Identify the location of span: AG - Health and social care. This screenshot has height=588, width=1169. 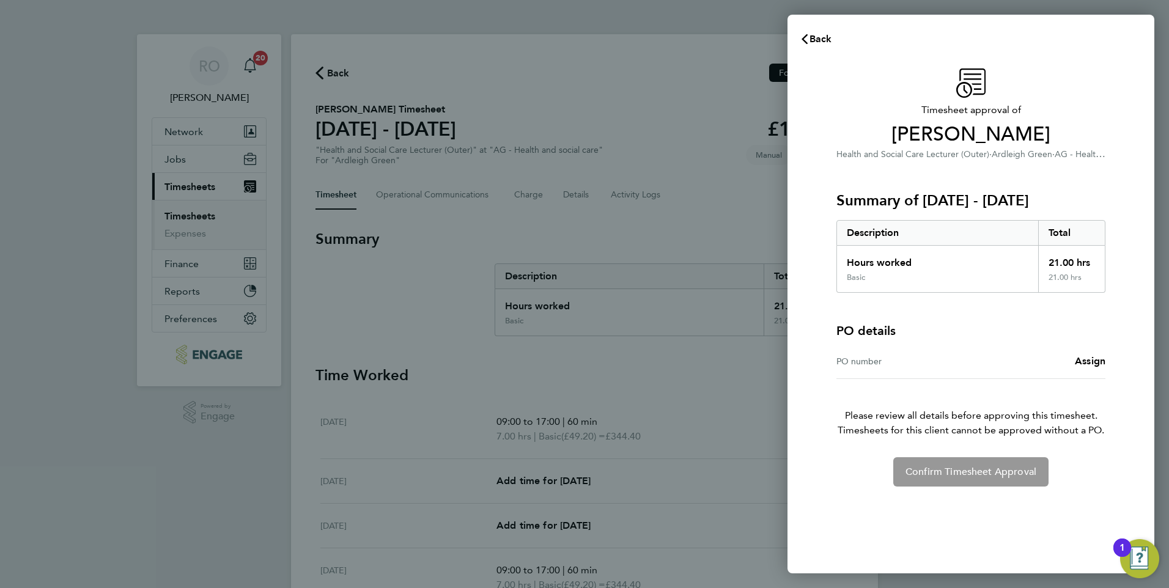
(1107, 153).